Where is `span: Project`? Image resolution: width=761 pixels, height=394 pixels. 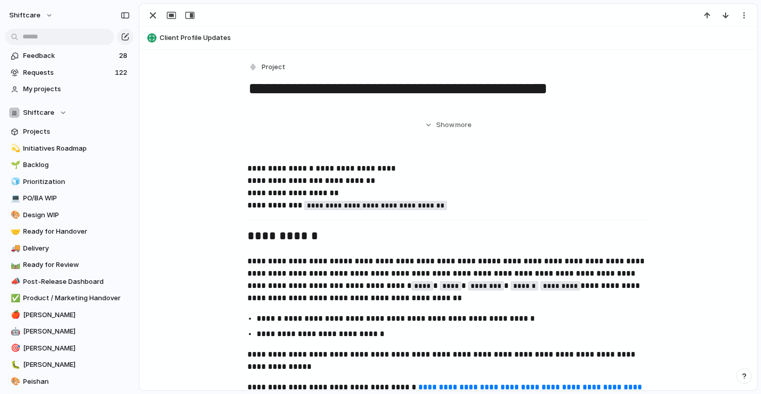
span: Project is located at coordinates (273, 67).